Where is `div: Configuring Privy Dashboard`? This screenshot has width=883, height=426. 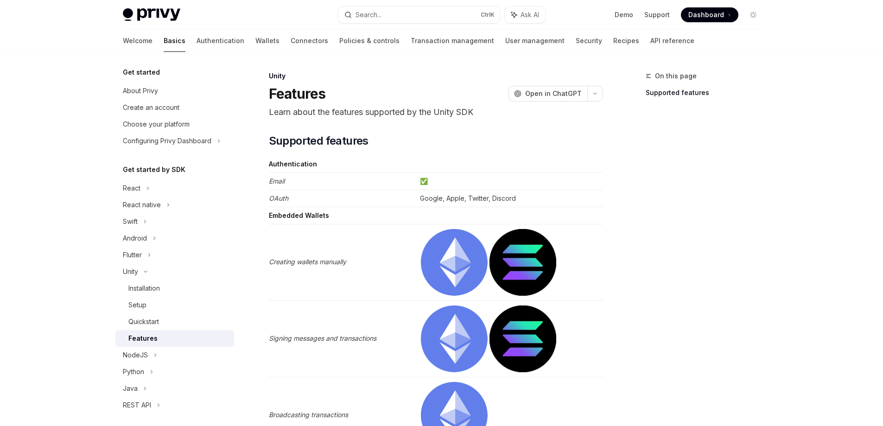
div: Configuring Privy Dashboard is located at coordinates (167, 141).